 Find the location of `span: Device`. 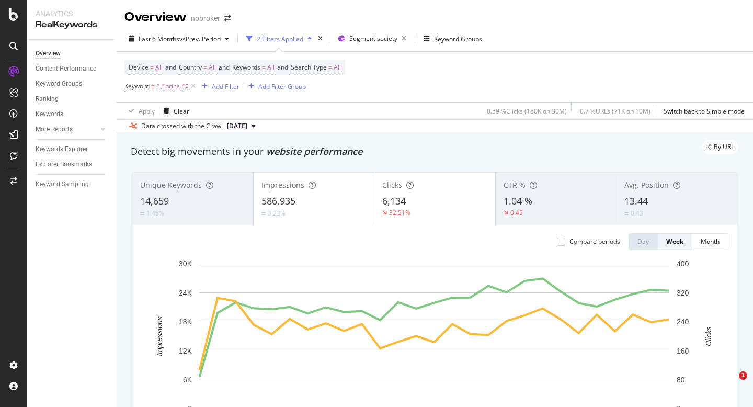

span: Device is located at coordinates (138, 67).